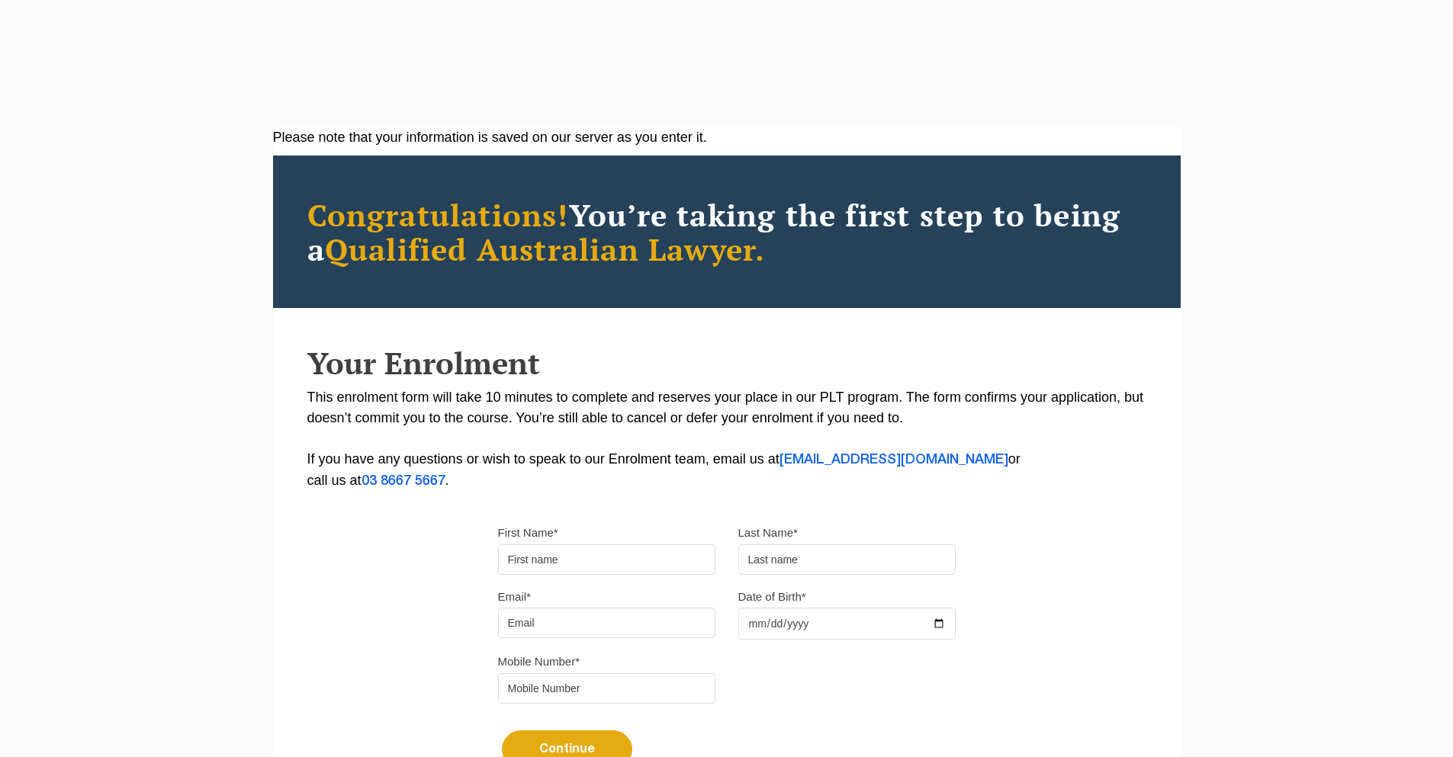 Image resolution: width=1453 pixels, height=757 pixels. I want to click on label: Email*, so click(514, 597).